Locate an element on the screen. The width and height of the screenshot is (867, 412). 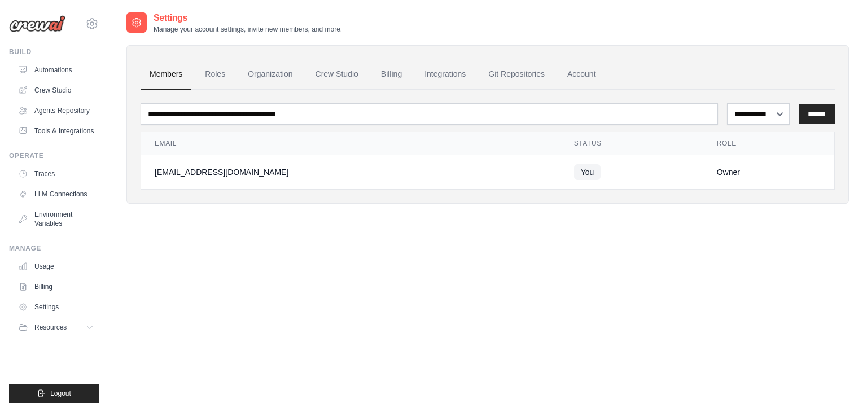
a: Git Repositories is located at coordinates (516, 74).